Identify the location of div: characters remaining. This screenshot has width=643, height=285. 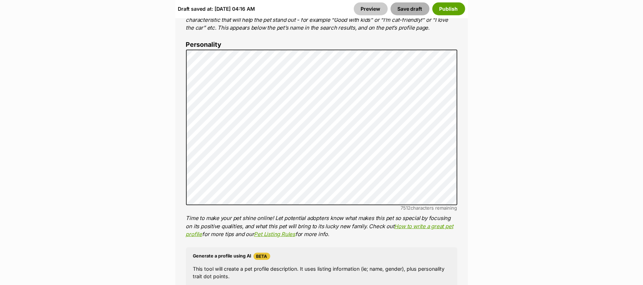
(322, 208).